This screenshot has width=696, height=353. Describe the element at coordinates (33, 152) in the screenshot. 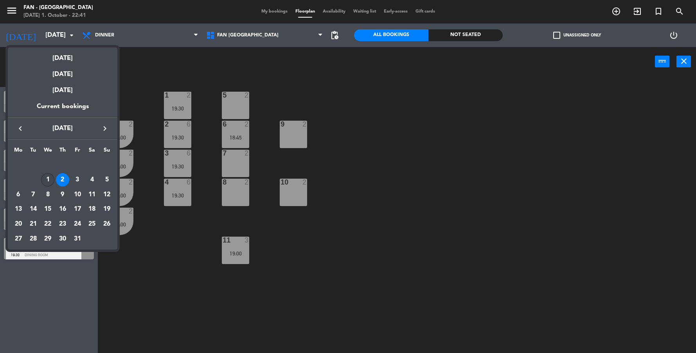

I see `th: Tuesday` at that location.